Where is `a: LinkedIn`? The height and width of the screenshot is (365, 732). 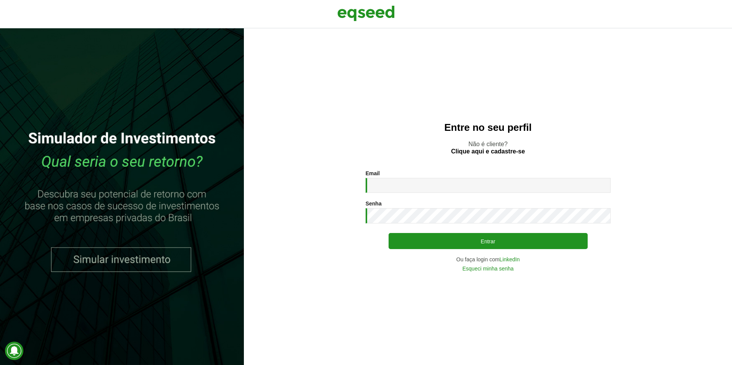 a: LinkedIn is located at coordinates (510, 260).